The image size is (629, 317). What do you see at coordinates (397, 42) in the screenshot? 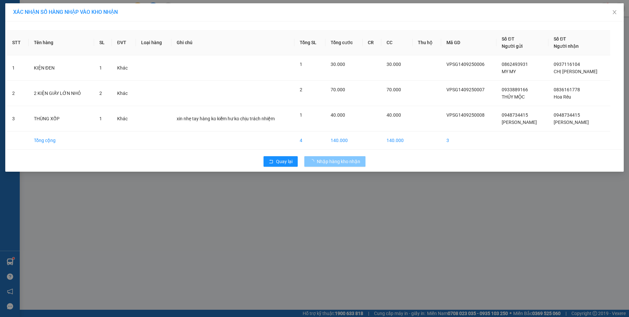
I see `th: CC` at bounding box center [397, 42].